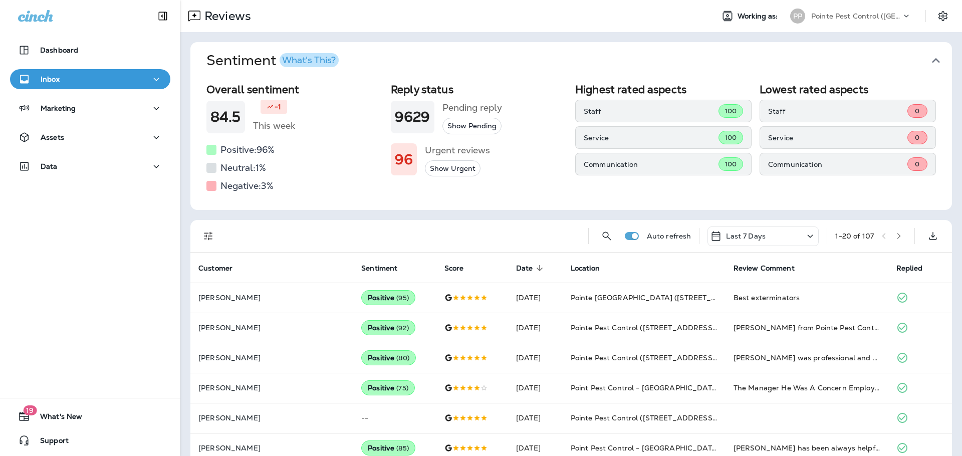 The width and height of the screenshot is (962, 456). Describe the element at coordinates (247, 150) in the screenshot. I see `h5: Positive: 96 %` at that location.